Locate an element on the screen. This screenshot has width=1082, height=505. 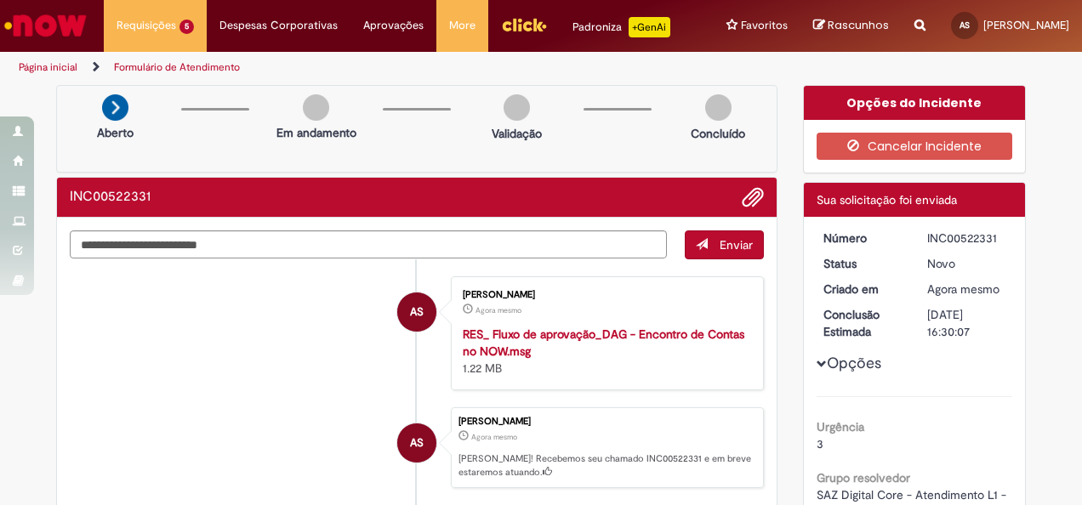
time: 27/08/2025 14:29:54 is located at coordinates (498, 310).